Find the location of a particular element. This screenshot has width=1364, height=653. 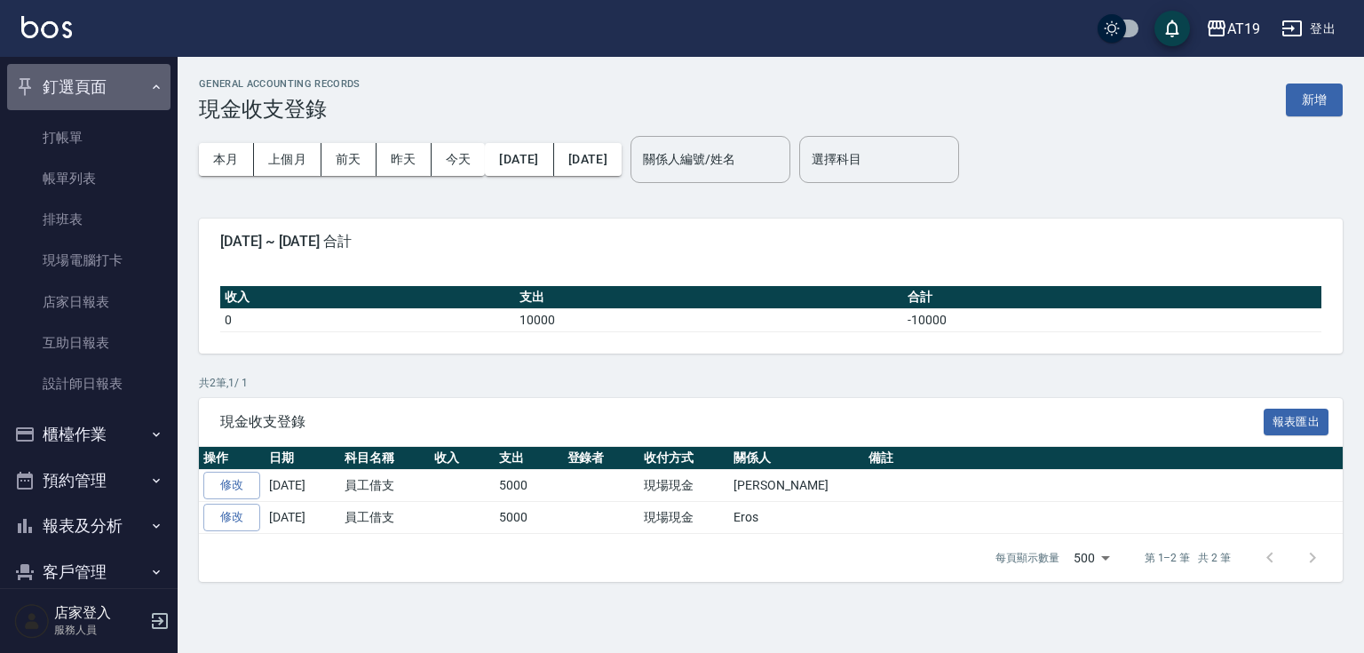

button: 本月 is located at coordinates (227, 159).